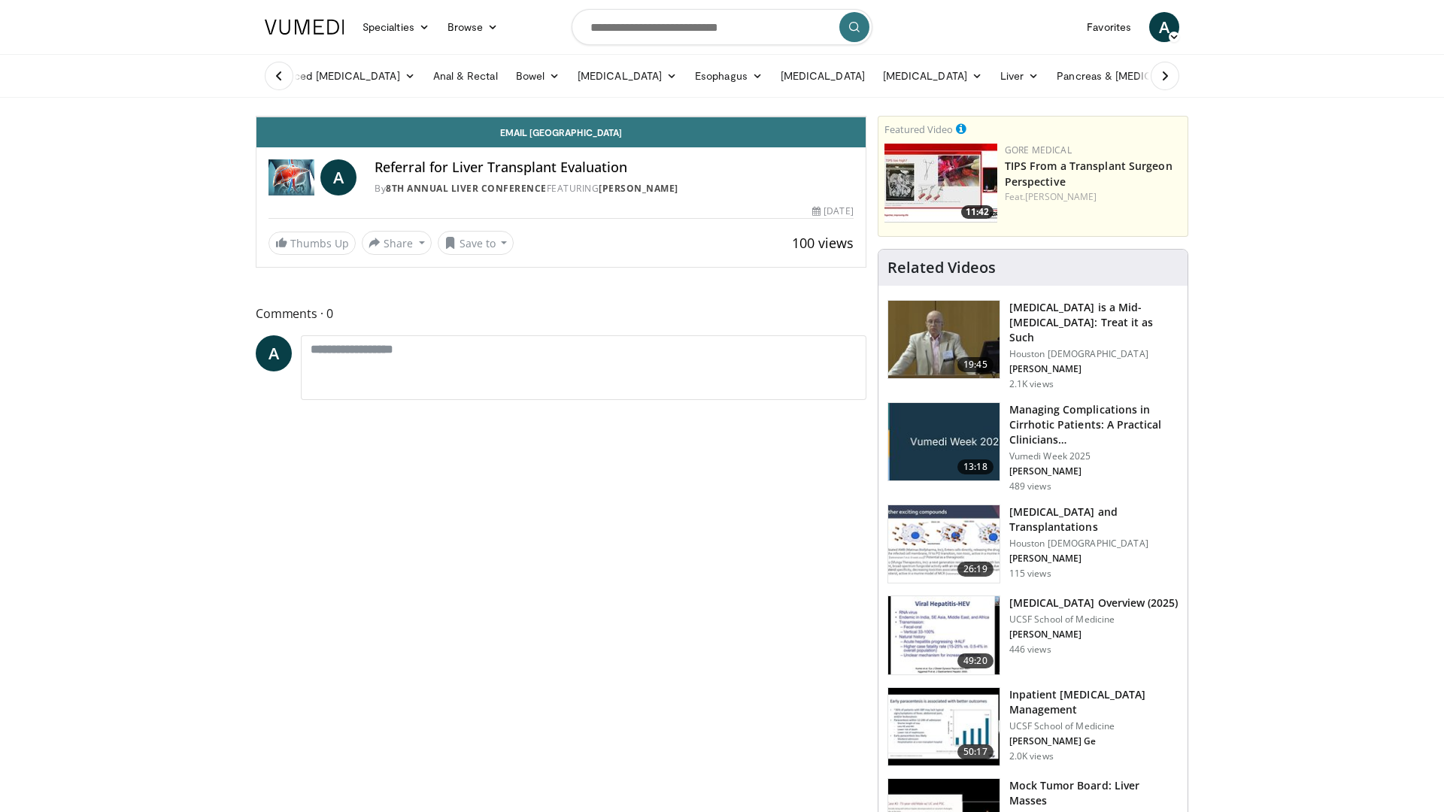 The height and width of the screenshot is (812, 1444). Describe the element at coordinates (944, 340) in the screenshot. I see `img: 747e94ab-1cae-4bba-8046-755ed87a7908.150x105_q85_crop-smart_upscale.jpg` at that location.